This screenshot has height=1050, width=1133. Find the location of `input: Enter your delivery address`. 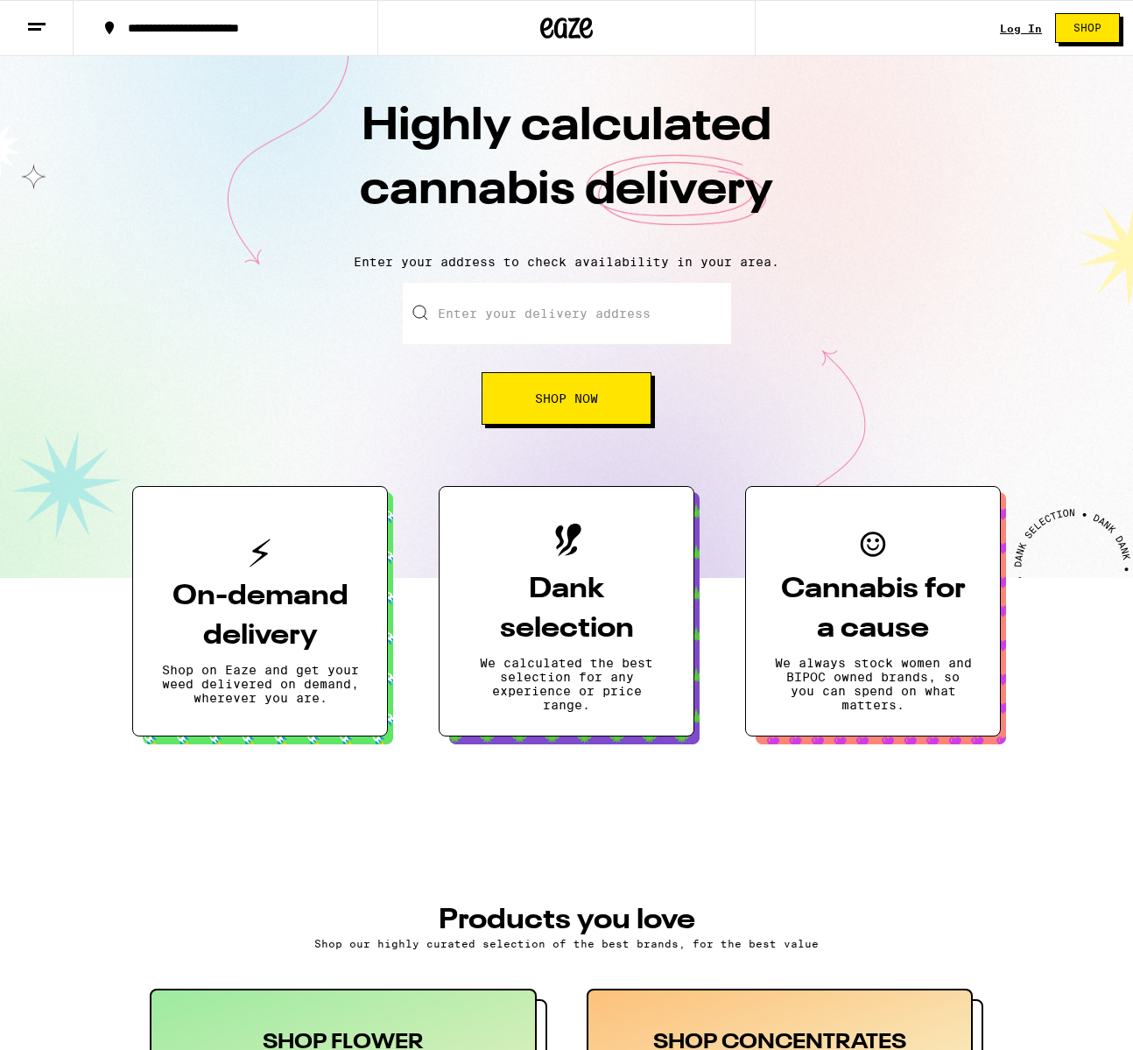

input: Enter your delivery address is located at coordinates (567, 314).